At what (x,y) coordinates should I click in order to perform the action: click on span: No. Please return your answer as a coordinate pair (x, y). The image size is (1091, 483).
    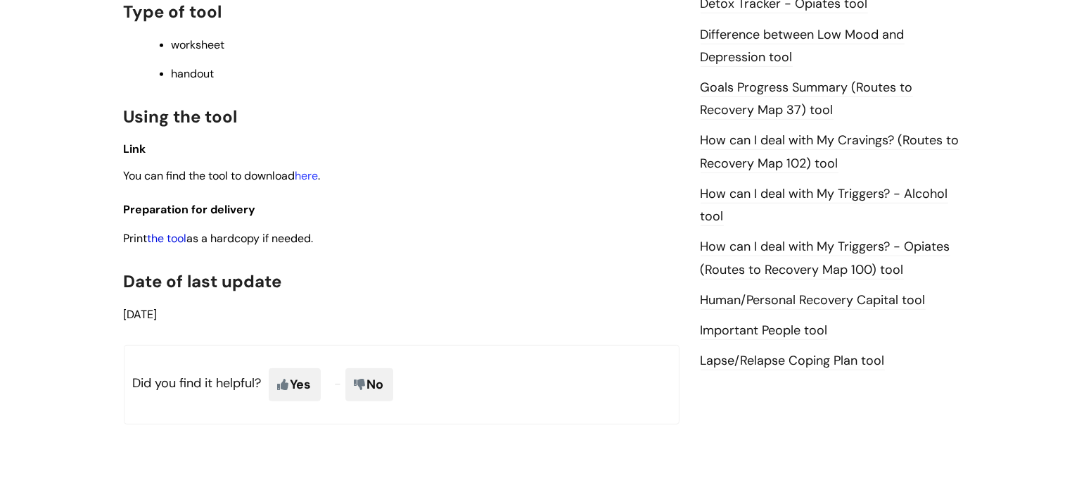
    Looking at the image, I should click on (369, 384).